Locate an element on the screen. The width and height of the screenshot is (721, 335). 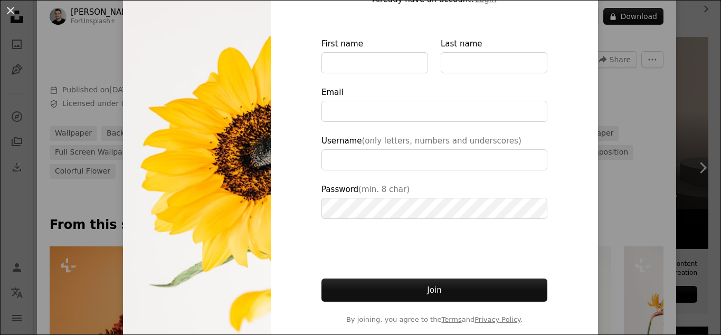
span: By joining, you agree to the and . is located at coordinates (435, 320).